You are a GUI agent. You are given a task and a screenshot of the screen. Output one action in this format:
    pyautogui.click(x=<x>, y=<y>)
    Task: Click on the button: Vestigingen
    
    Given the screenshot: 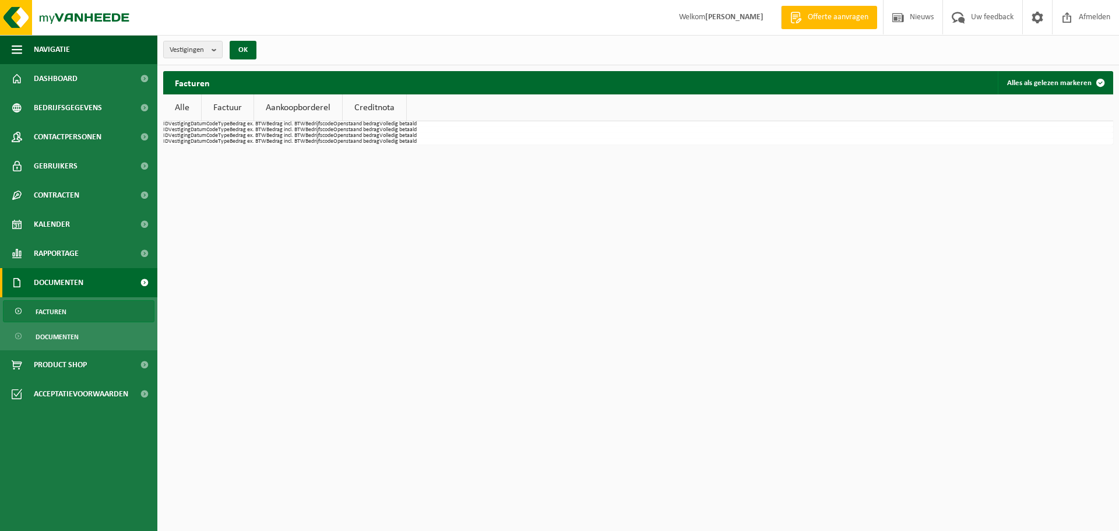 What is the action you would take?
    pyautogui.click(x=193, y=50)
    